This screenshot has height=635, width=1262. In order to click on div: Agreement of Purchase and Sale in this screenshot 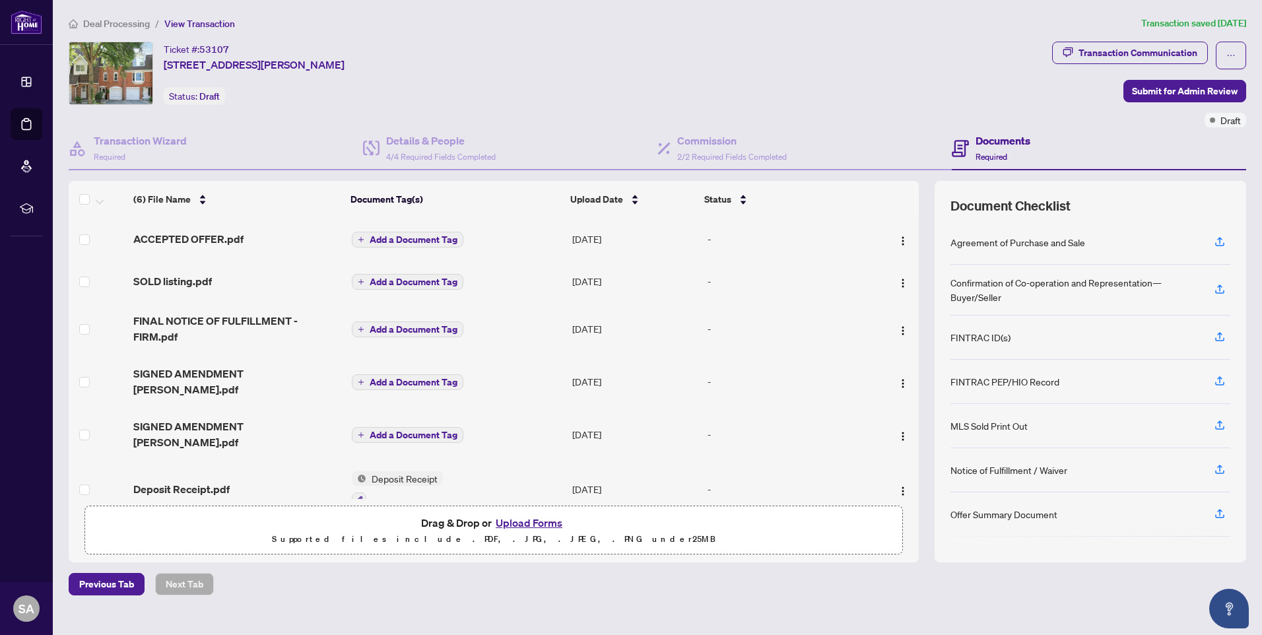, I will do `click(1018, 242)`.